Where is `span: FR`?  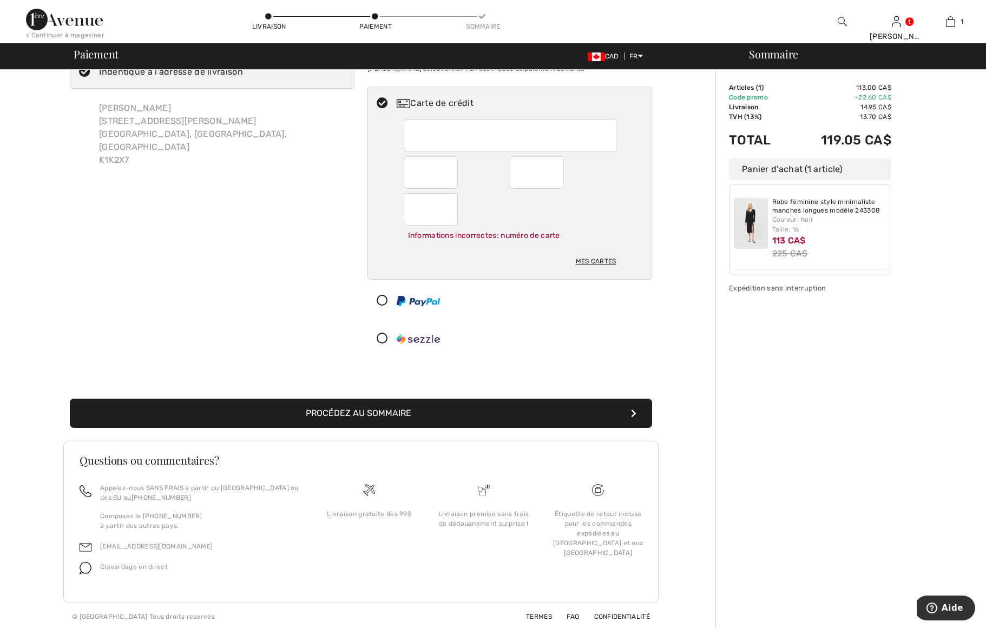 span: FR is located at coordinates (636, 56).